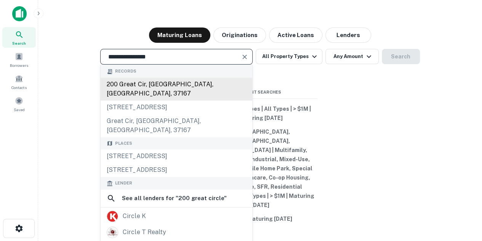 The image size is (482, 241). What do you see at coordinates (177, 216) in the screenshot?
I see `a: circle k` at bounding box center [177, 216].